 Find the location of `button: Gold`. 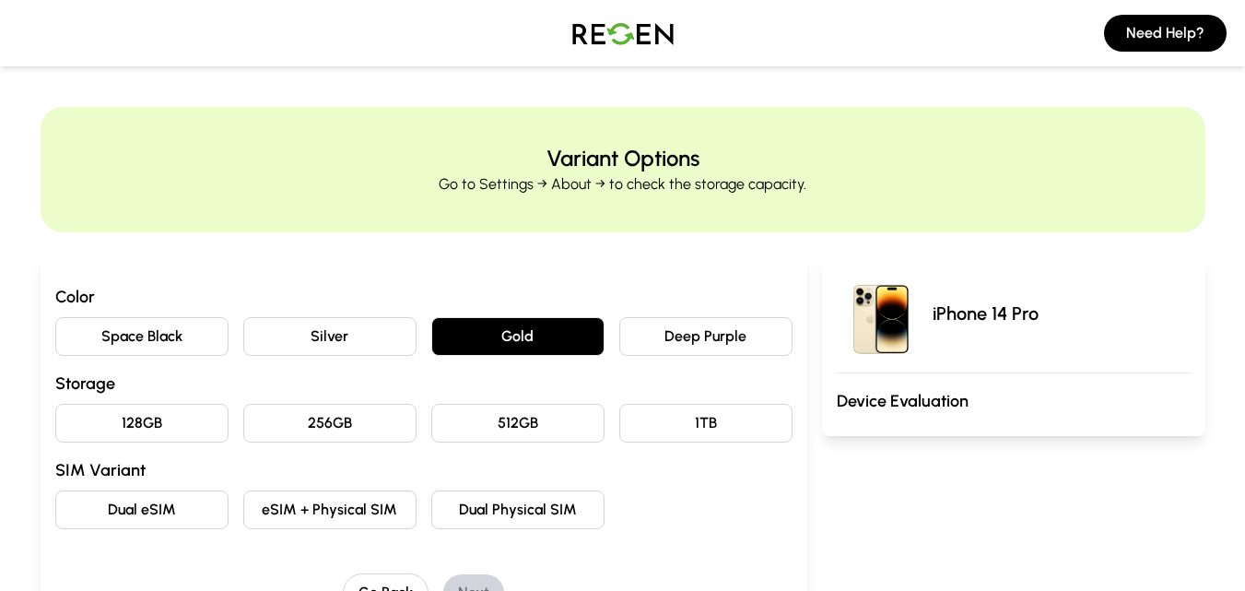

button: Gold is located at coordinates (518, 336).